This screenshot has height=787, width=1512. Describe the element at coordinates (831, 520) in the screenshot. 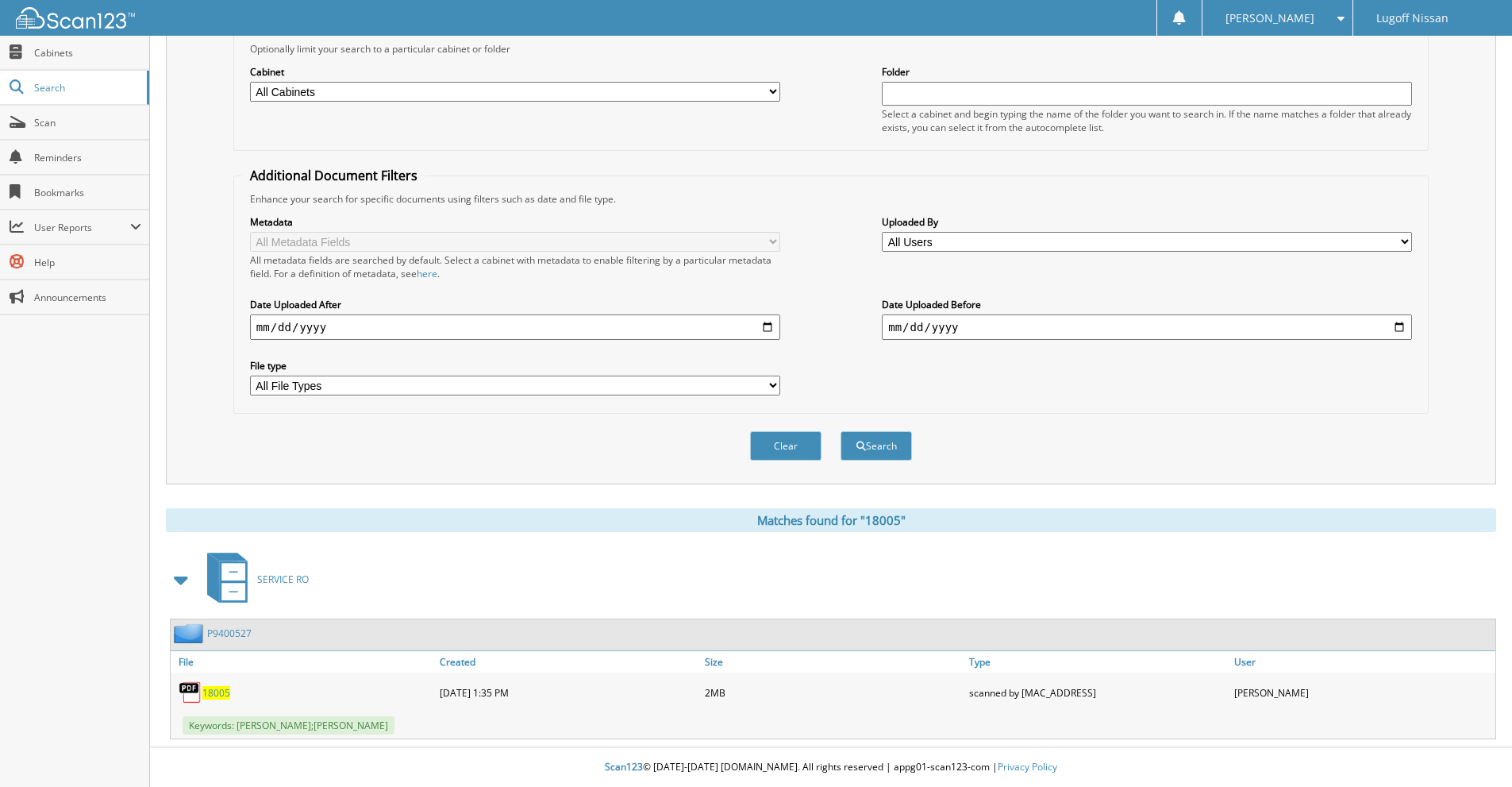

I see `div: Matches found for "18005"` at that location.